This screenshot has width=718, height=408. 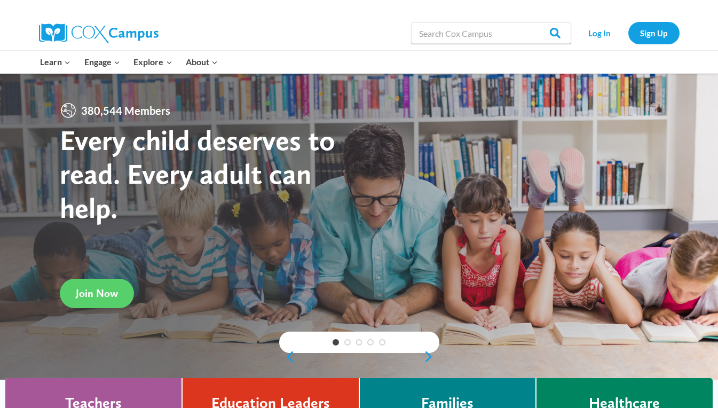 I want to click on div: content slider buttons, so click(x=359, y=356).